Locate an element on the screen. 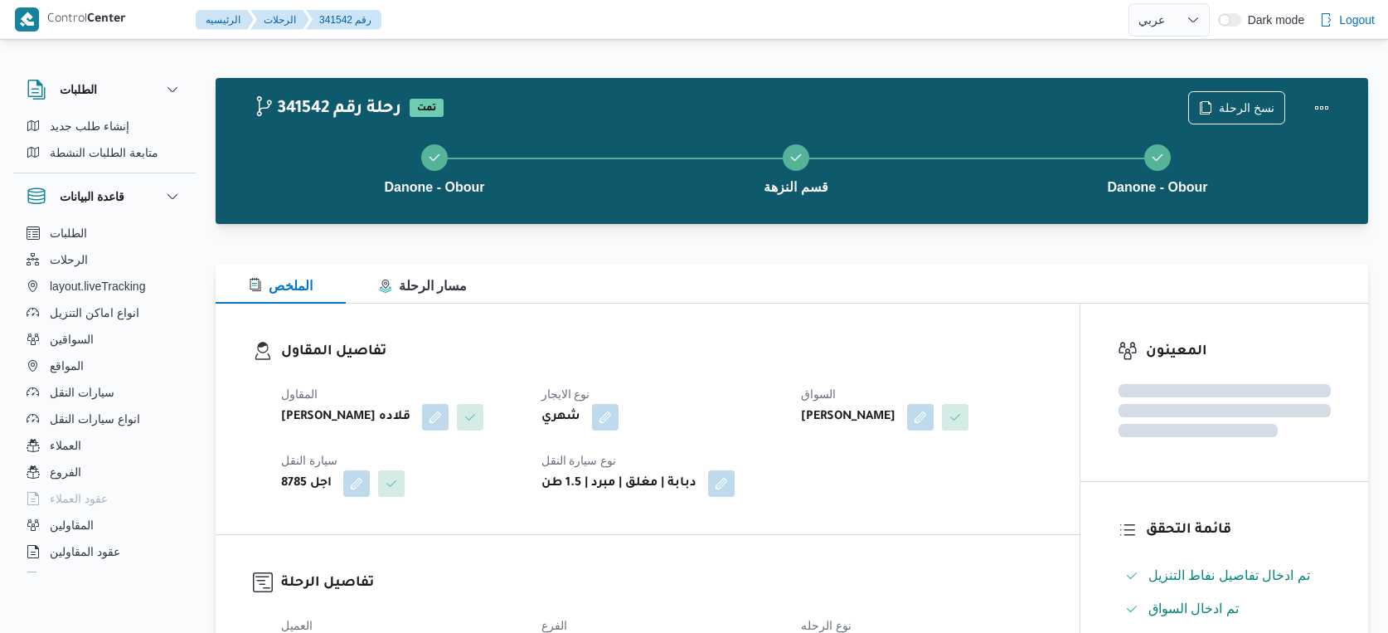  button: اجهزة التليفون is located at coordinates (104, 578).